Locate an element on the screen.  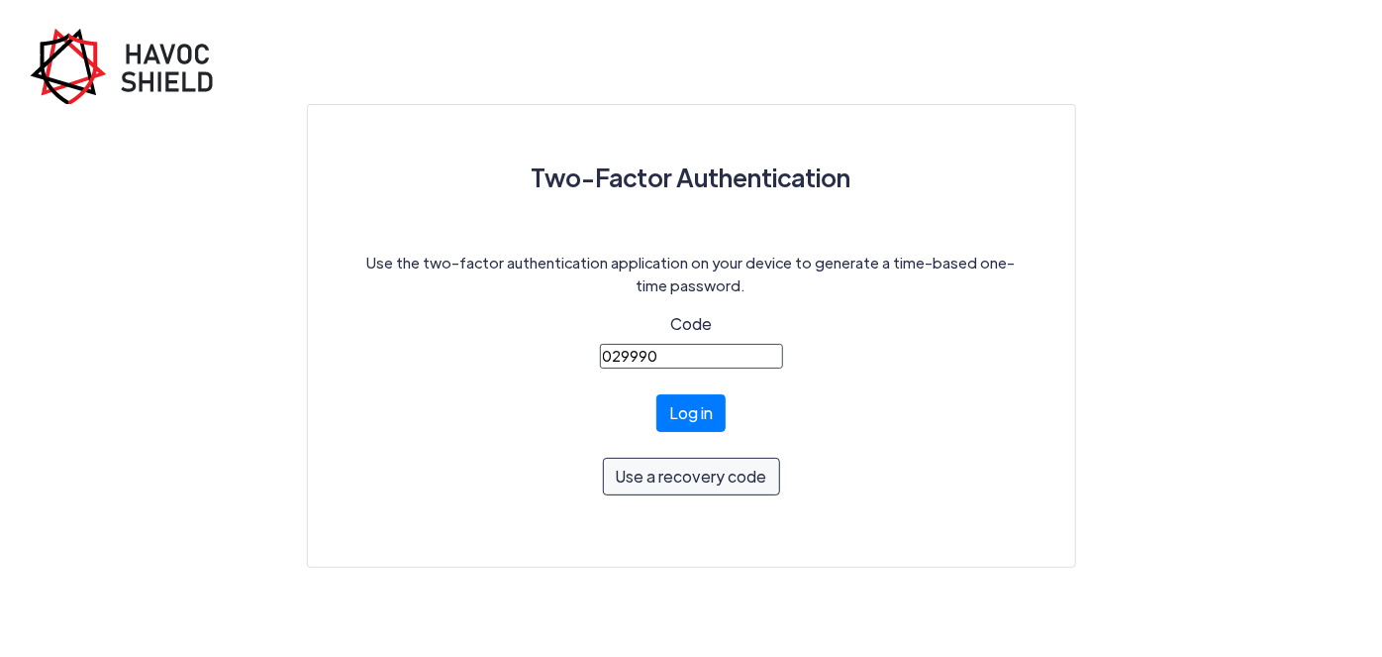
button: Log in is located at coordinates (691, 413).